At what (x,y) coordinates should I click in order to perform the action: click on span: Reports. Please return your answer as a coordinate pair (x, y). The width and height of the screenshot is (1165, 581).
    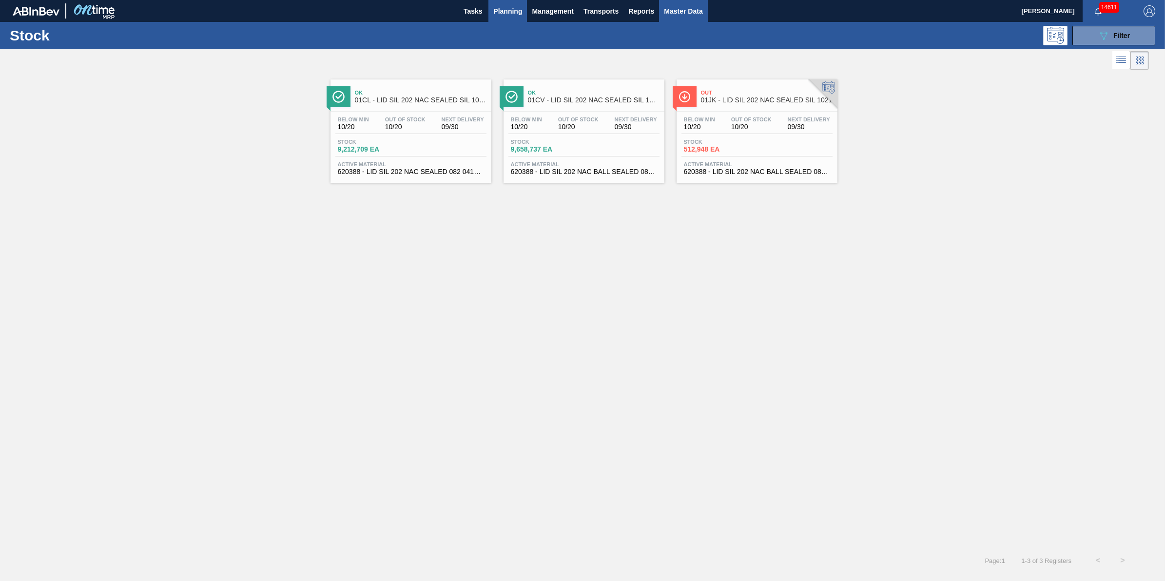
    Looking at the image, I should click on (641, 11).